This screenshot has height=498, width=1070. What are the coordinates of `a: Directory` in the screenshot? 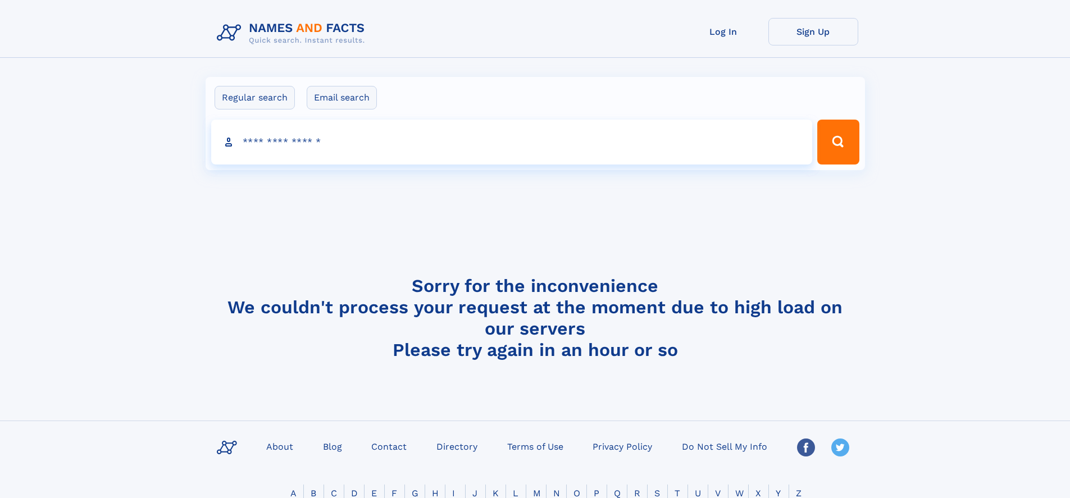 It's located at (457, 446).